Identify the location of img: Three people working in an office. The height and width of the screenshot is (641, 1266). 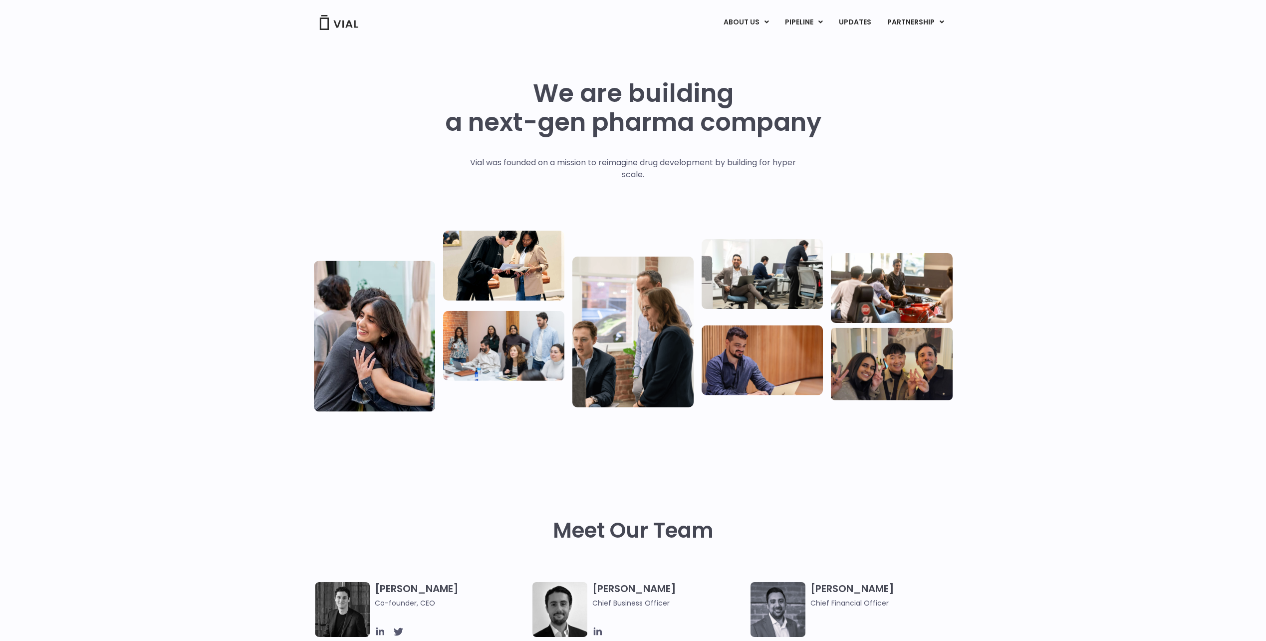
(762, 274).